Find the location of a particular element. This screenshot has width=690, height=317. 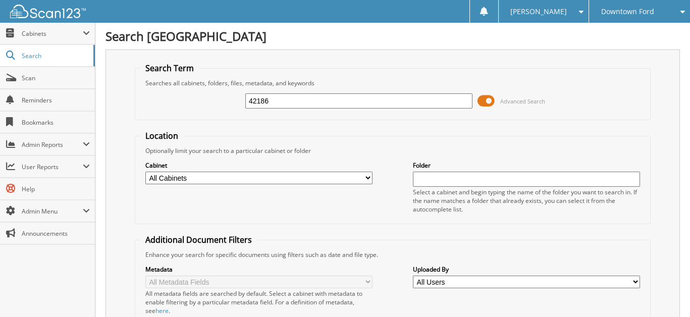

legend: Search Term is located at coordinates (170, 68).